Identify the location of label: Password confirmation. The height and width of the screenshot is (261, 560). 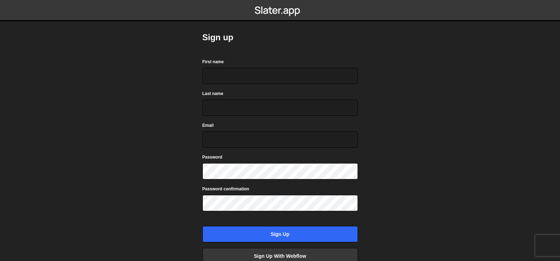
(226, 189).